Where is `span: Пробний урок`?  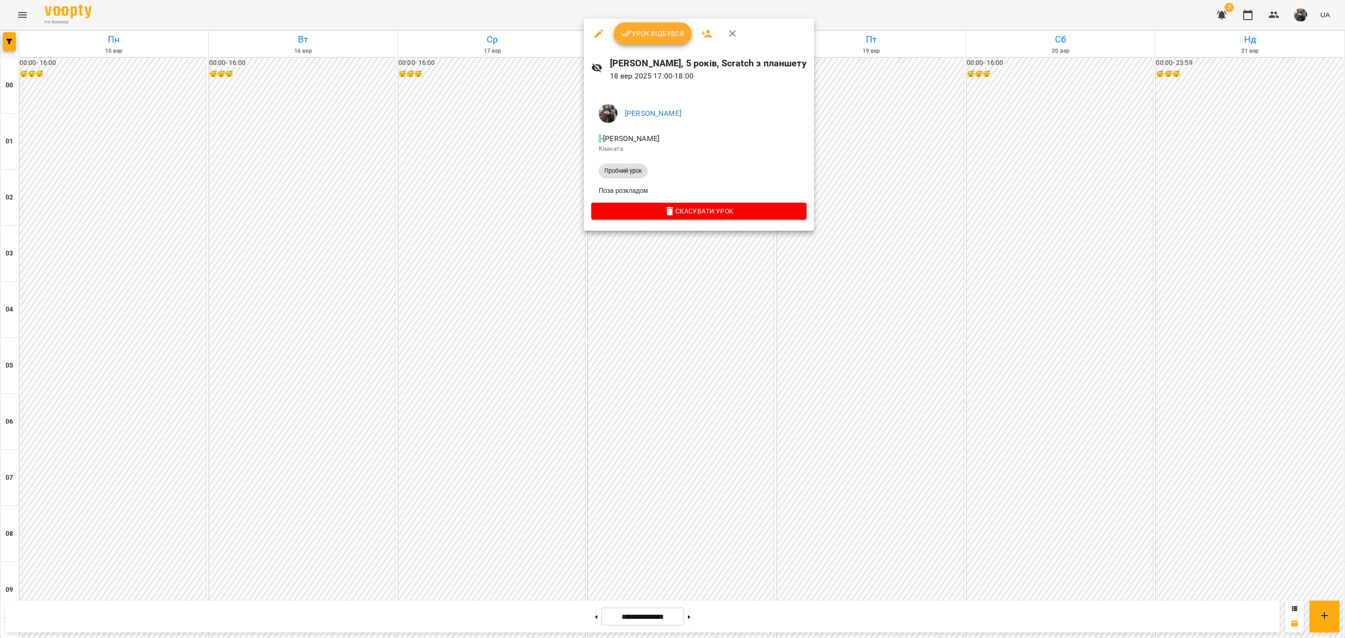
span: Пробний урок is located at coordinates (623, 171).